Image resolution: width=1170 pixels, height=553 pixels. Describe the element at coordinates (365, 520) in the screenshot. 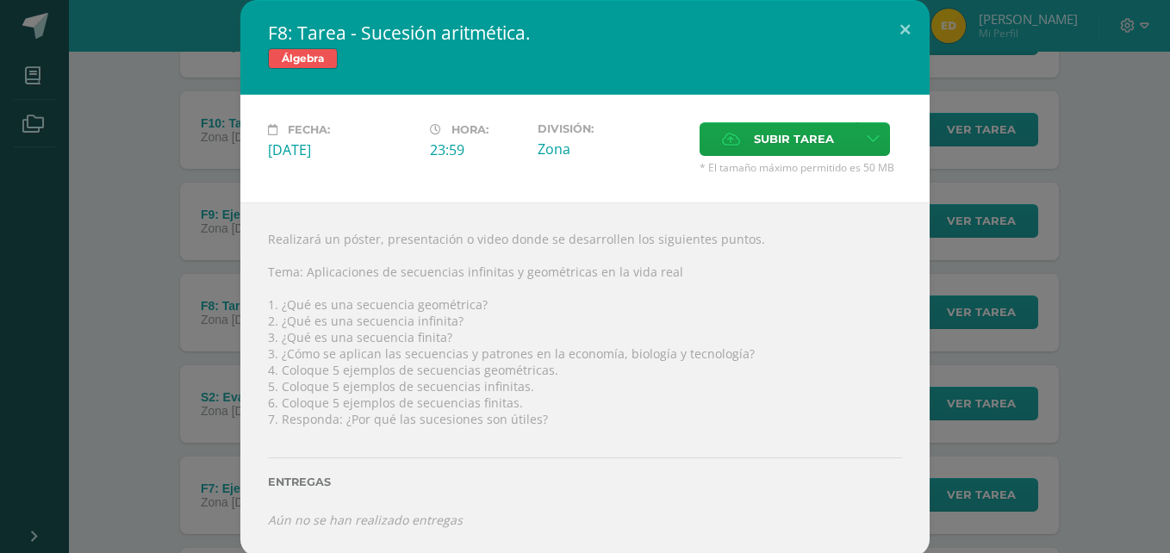

I see `i: Aún no se han realizado entregas` at that location.